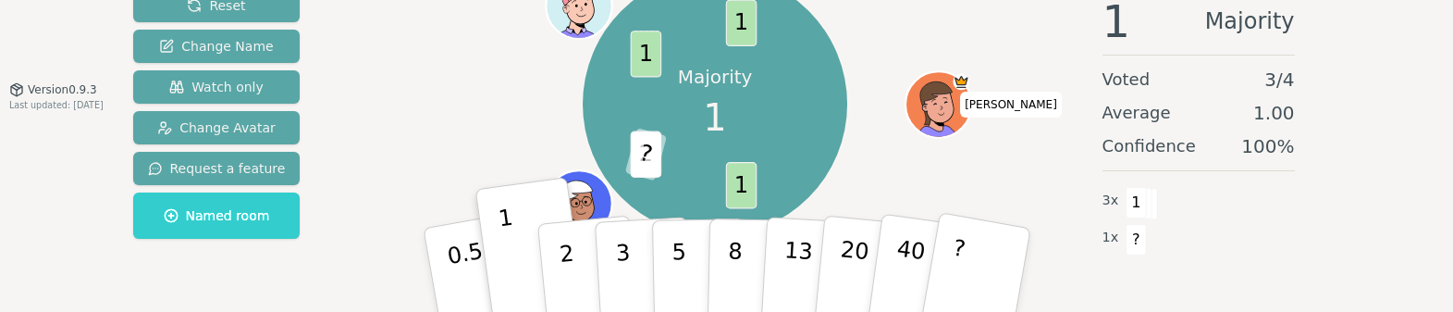  Describe the element at coordinates (1111, 201) in the screenshot. I see `span: 3 x` at that location.